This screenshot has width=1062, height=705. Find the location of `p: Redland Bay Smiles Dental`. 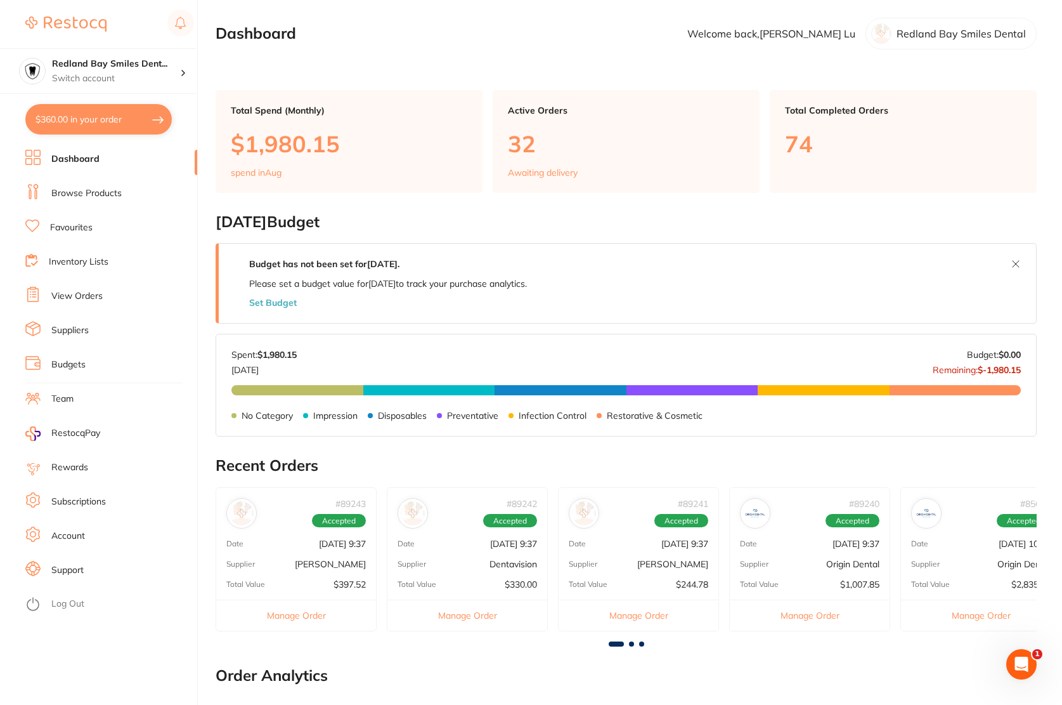

p: Redland Bay Smiles Dental is located at coordinates (961, 34).